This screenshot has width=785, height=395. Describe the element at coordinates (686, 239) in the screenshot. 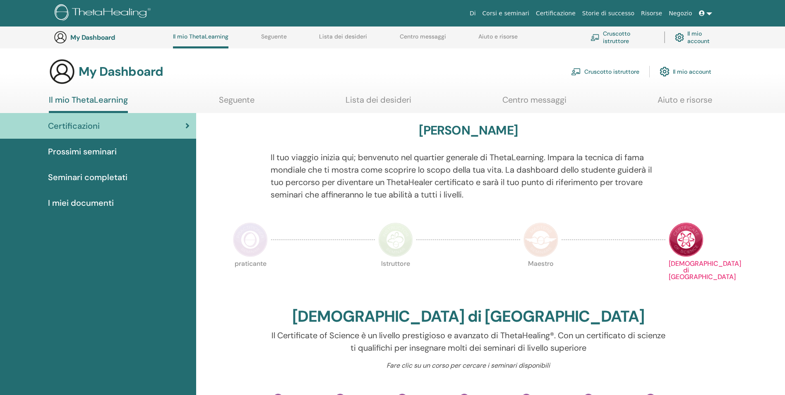

I see `img: Certificate of Science` at that location.